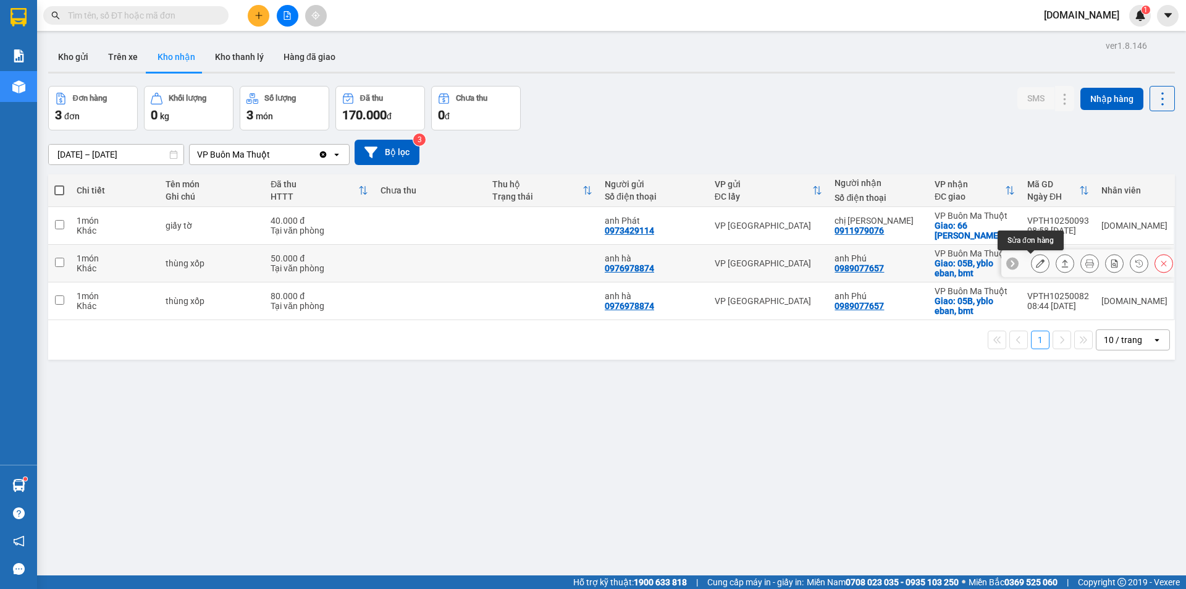 The height and width of the screenshot is (589, 1186). Describe the element at coordinates (1135, 190) in the screenshot. I see `div: Nhân viên` at that location.